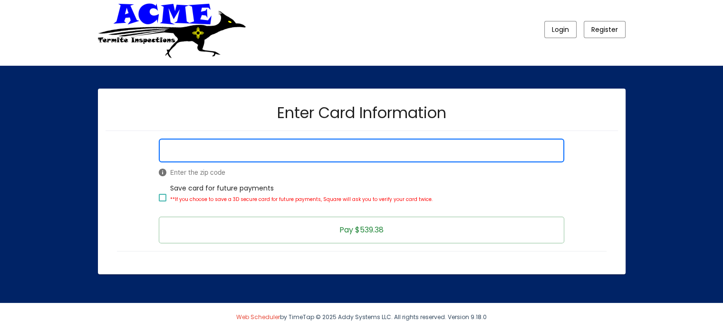 Image resolution: width=723 pixels, height=331 pixels. What do you see at coordinates (302, 197) in the screenshot?
I see `span: Save card for future payments` at bounding box center [302, 197].